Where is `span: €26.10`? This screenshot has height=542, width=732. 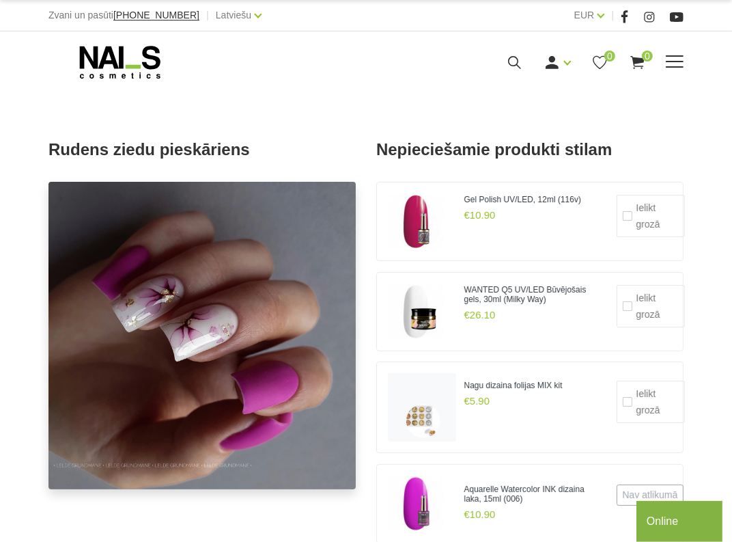
span: €26.10 is located at coordinates (480, 314).